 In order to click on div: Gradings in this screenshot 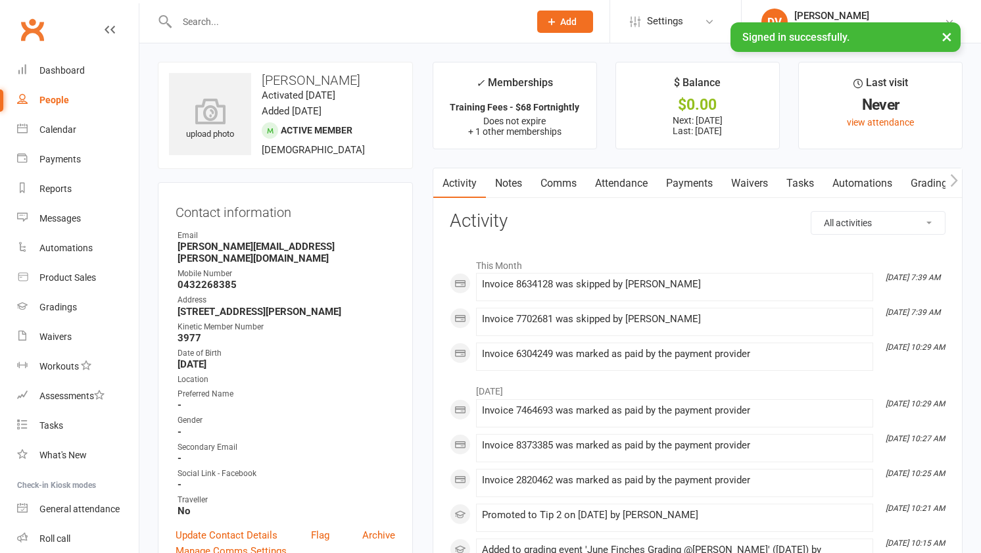, I will do `click(58, 307)`.